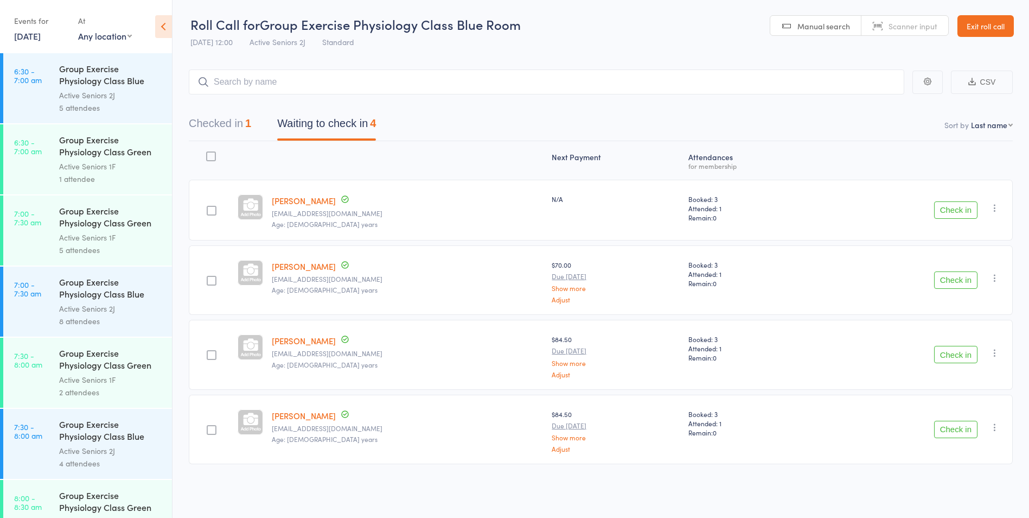  What do you see at coordinates (87, 159) in the screenshot?
I see `a: 6:30 -7:00 amGroup Exercise Physiology Class Green RoomActive Seniors 1F1 attendee` at bounding box center [87, 159].